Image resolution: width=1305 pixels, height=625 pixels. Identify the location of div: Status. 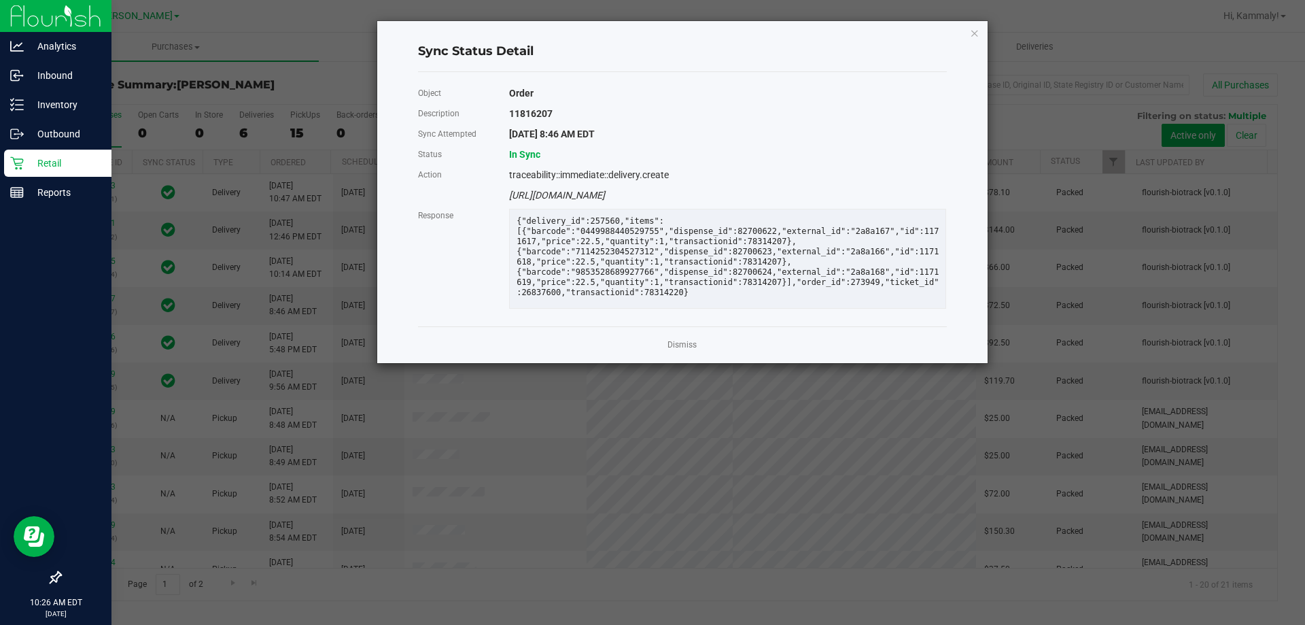
(453, 154).